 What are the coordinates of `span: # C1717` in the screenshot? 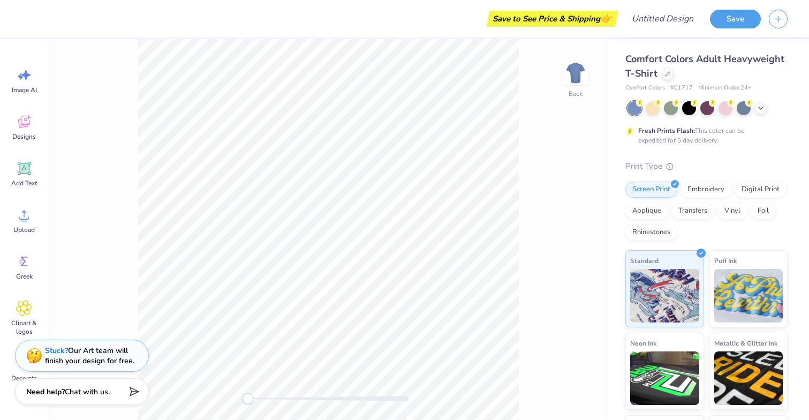 It's located at (682, 88).